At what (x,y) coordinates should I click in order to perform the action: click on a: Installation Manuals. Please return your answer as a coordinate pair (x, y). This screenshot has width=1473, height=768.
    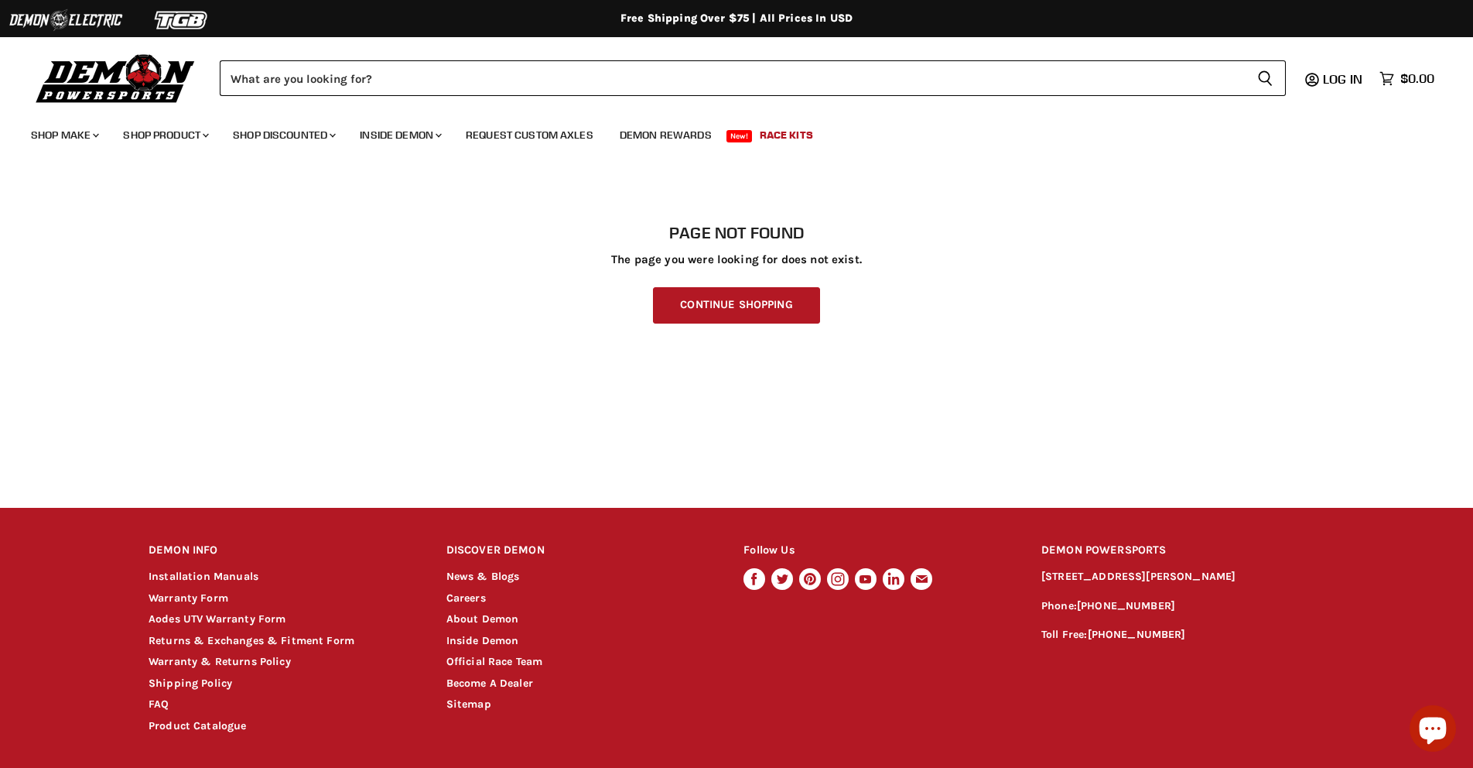
    Looking at the image, I should click on (204, 576).